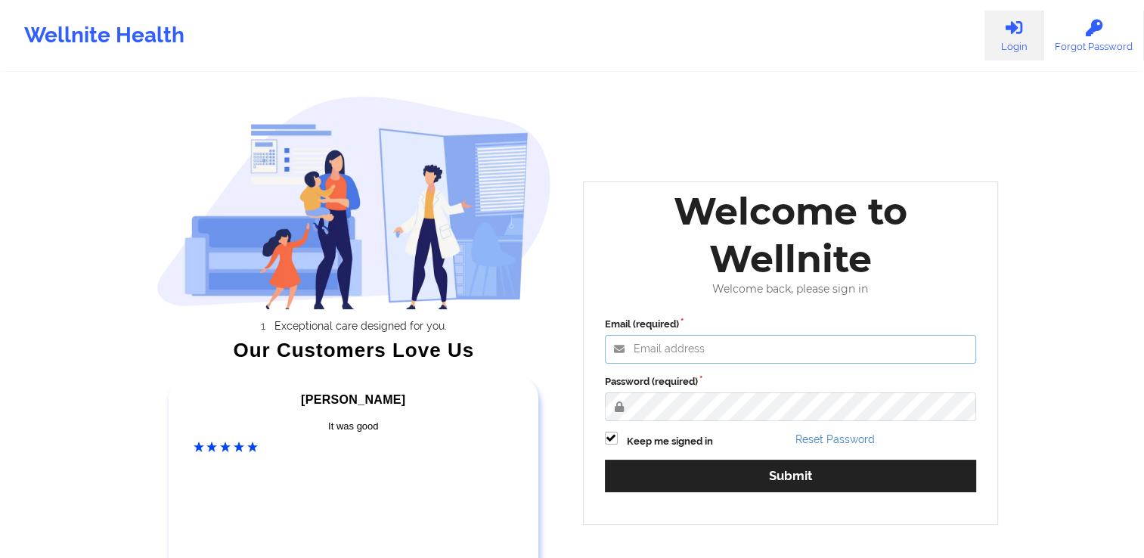  I want to click on img: wellnite-auth-hero_200.c722682e.png, so click(354, 202).